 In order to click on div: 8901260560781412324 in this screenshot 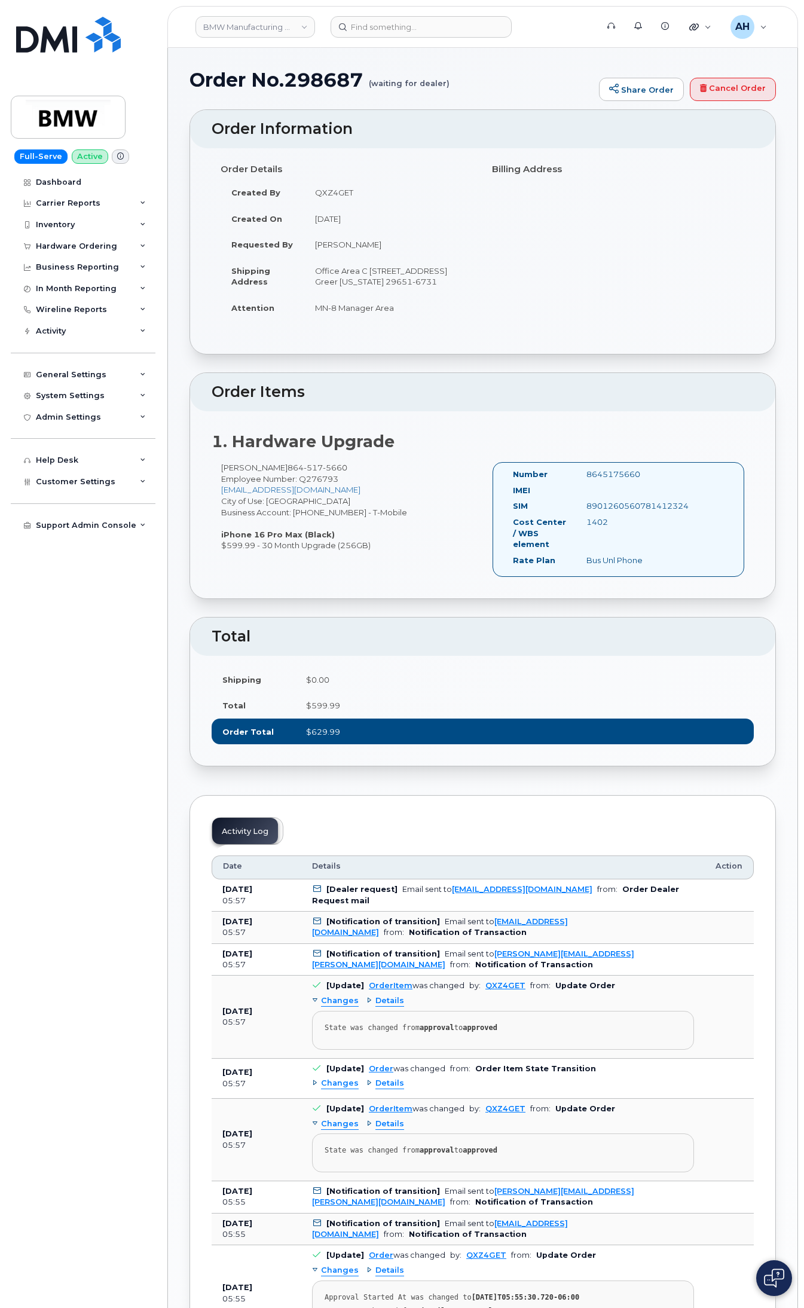, I will do `click(629, 506)`.